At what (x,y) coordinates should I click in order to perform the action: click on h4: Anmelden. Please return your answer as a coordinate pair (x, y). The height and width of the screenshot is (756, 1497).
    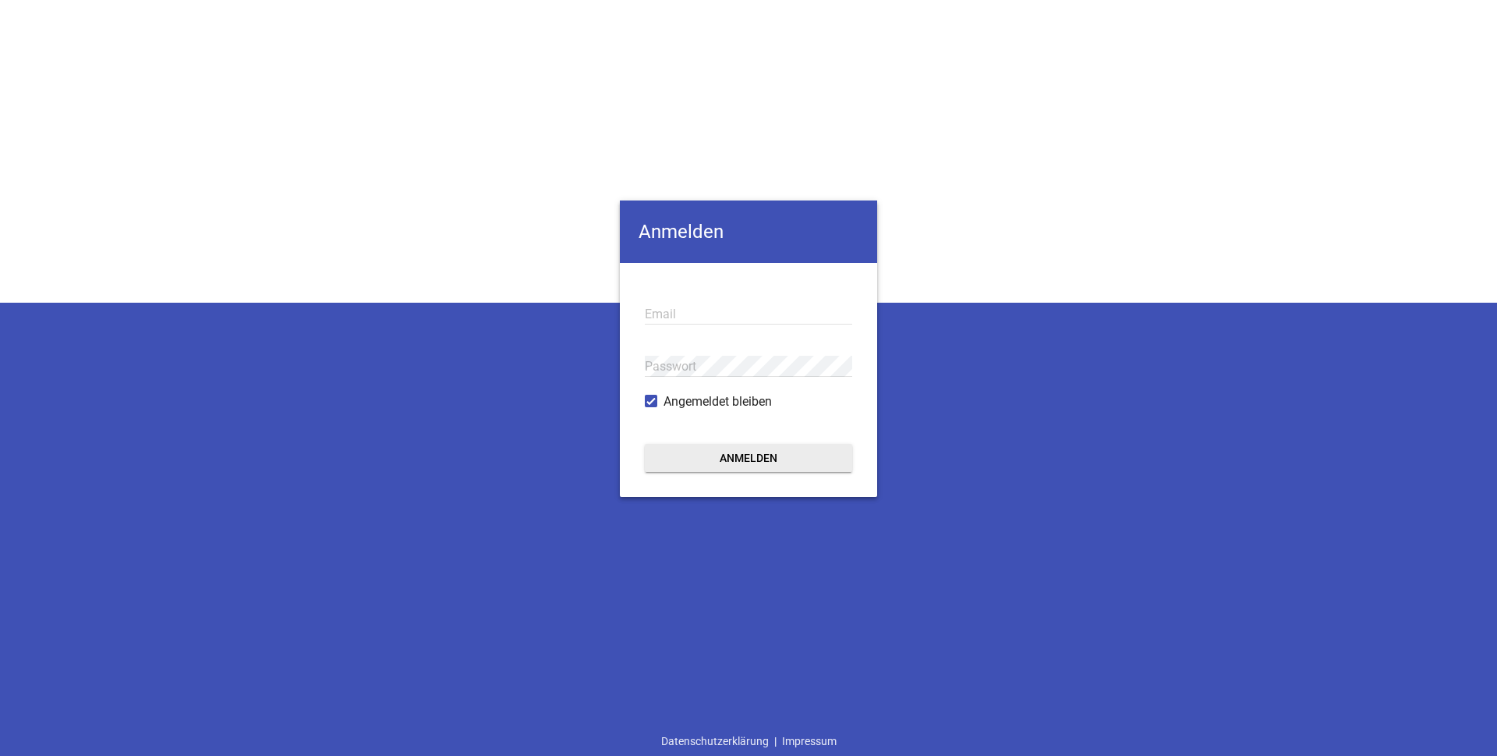
    Looking at the image, I should click on (749, 232).